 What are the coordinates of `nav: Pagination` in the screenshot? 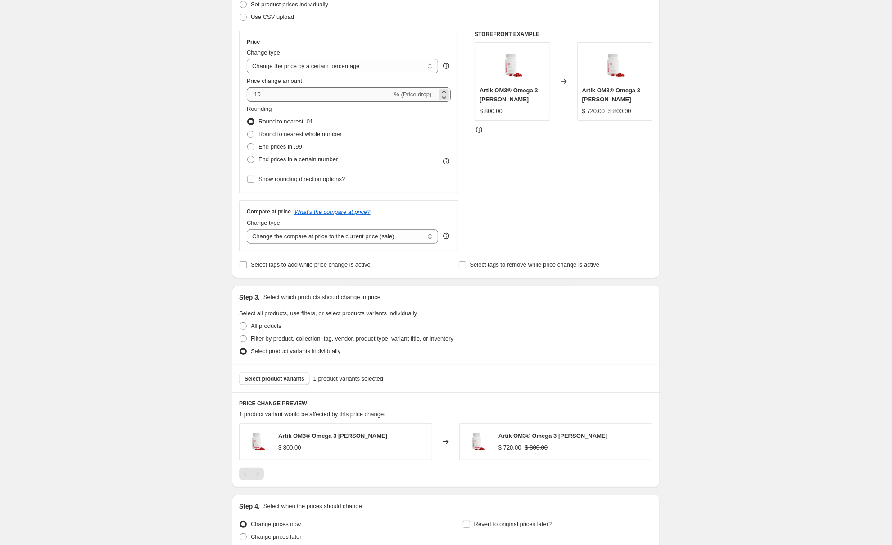 It's located at (251, 474).